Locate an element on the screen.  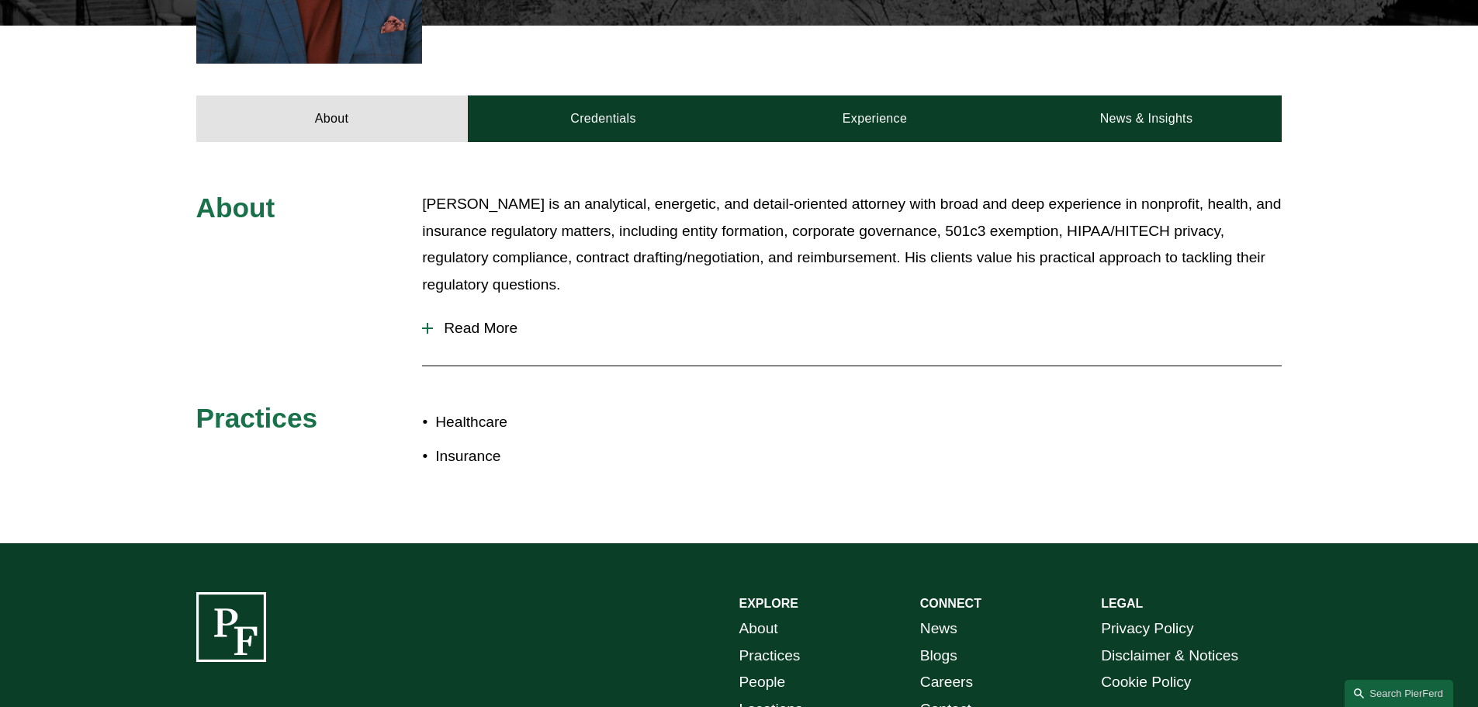
strong: CONNECT is located at coordinates (950, 603).